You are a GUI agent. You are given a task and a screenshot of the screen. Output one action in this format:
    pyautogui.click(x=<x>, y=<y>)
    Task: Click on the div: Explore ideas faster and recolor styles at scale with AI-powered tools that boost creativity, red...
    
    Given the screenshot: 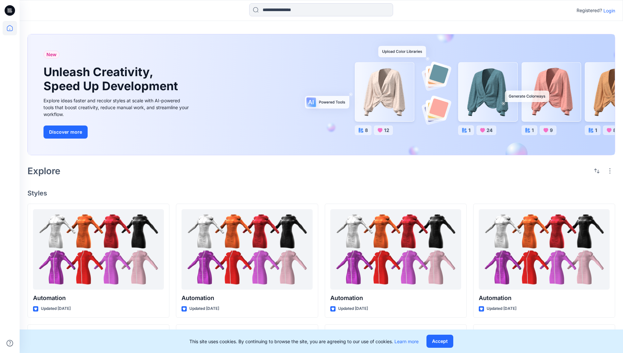 What is the action you would take?
    pyautogui.click(x=117, y=107)
    